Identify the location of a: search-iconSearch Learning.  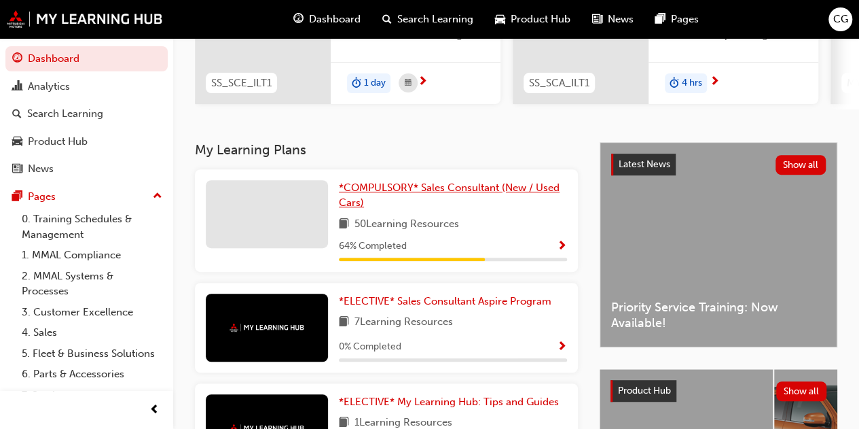
(428, 19).